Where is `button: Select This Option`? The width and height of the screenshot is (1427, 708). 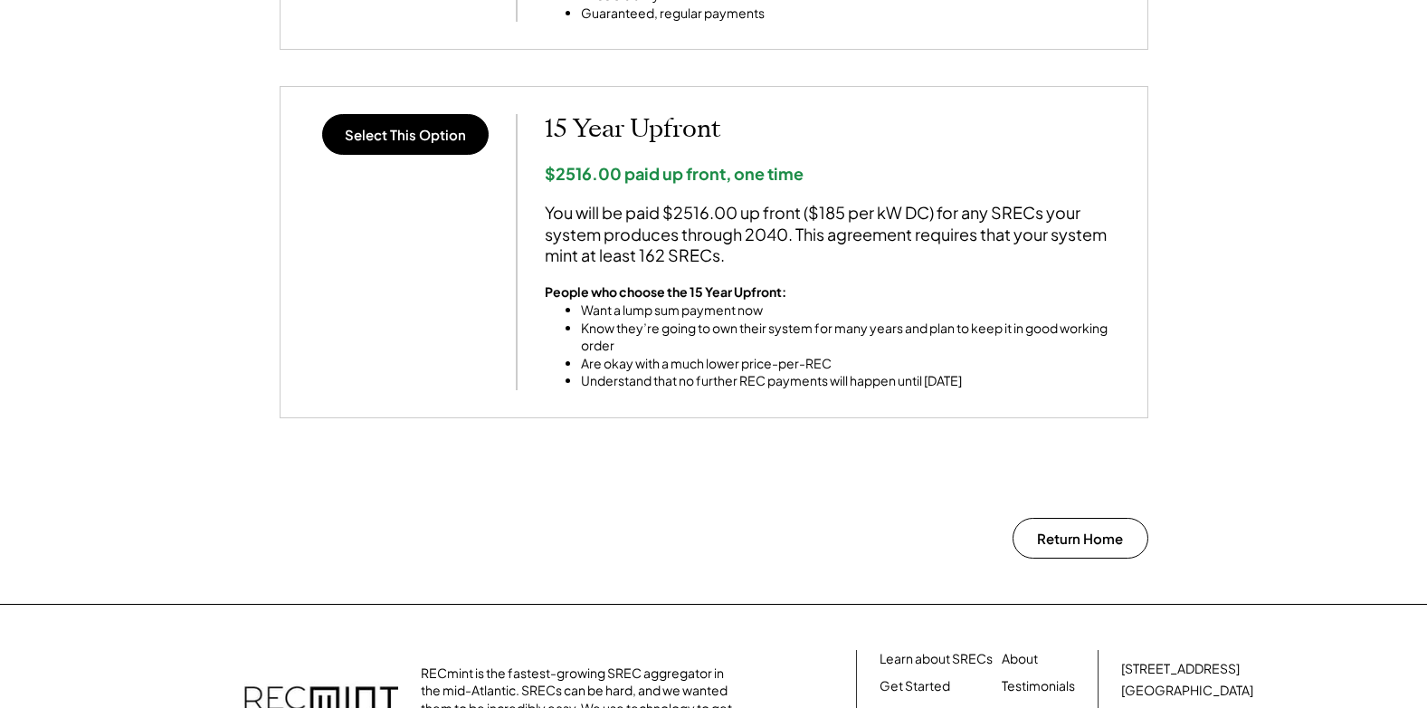
button: Select This Option is located at coordinates (405, 134).